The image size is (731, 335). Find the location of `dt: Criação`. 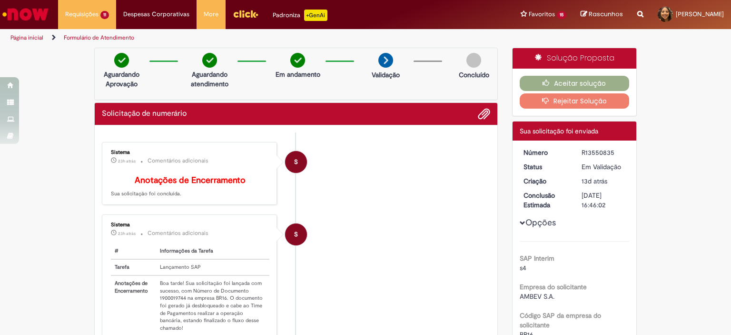

dt: Criação is located at coordinates (546, 181).